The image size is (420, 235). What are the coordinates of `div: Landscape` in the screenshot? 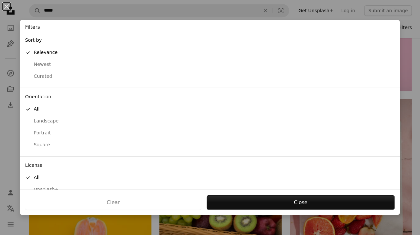 It's located at (210, 121).